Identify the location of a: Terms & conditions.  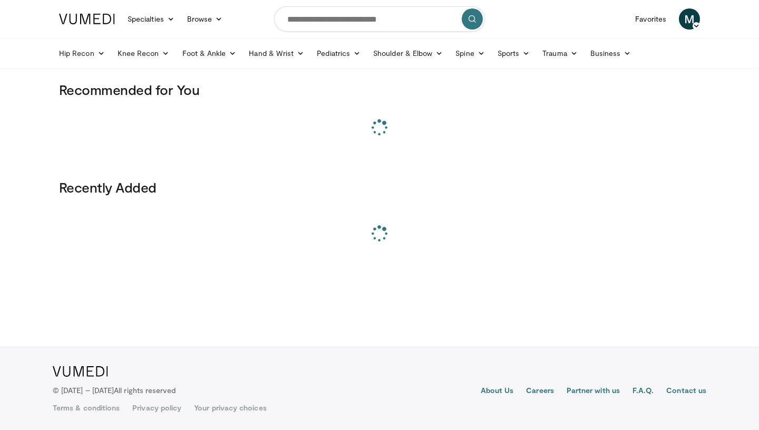
(86, 407).